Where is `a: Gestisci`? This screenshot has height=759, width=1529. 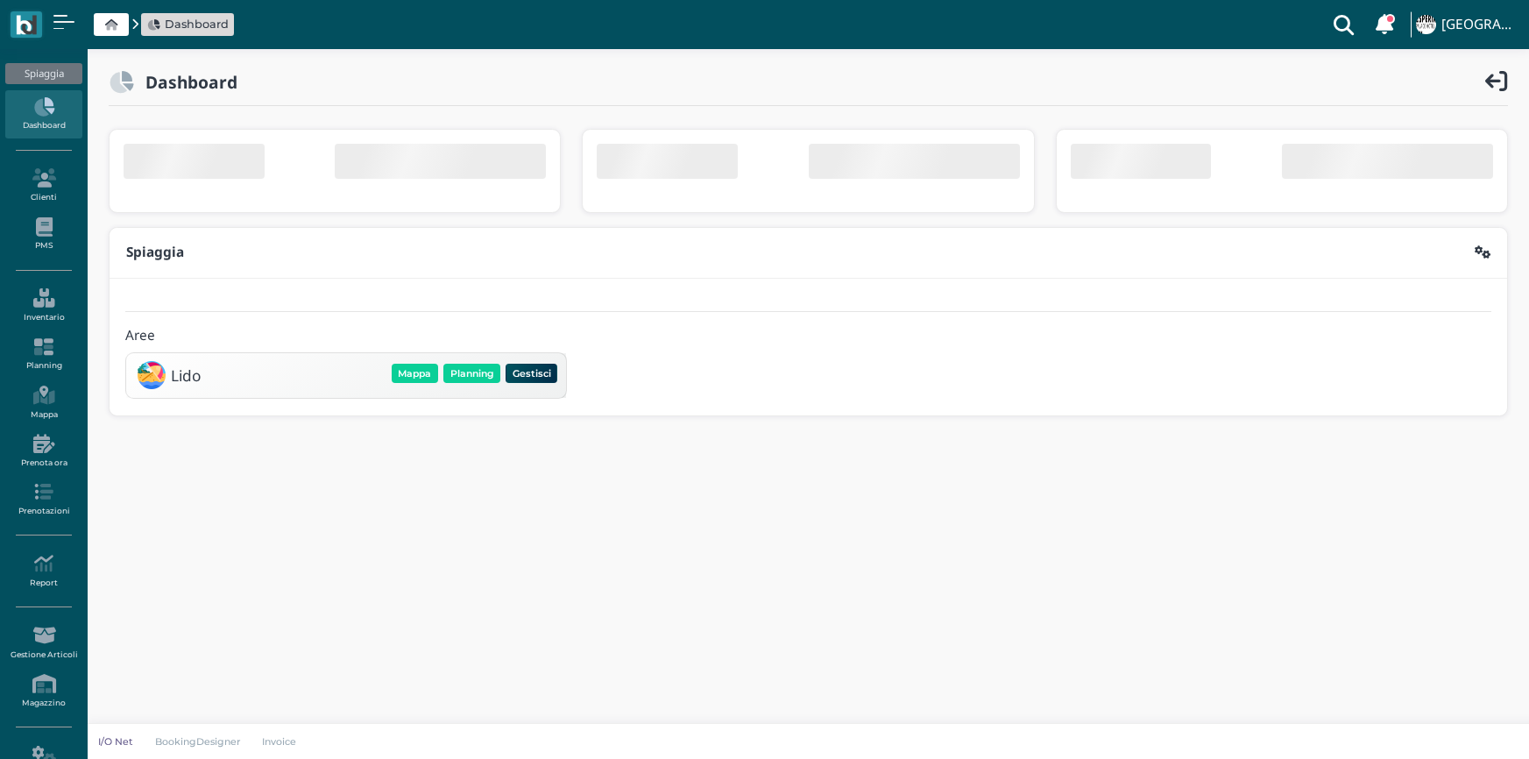
a: Gestisci is located at coordinates (531, 373).